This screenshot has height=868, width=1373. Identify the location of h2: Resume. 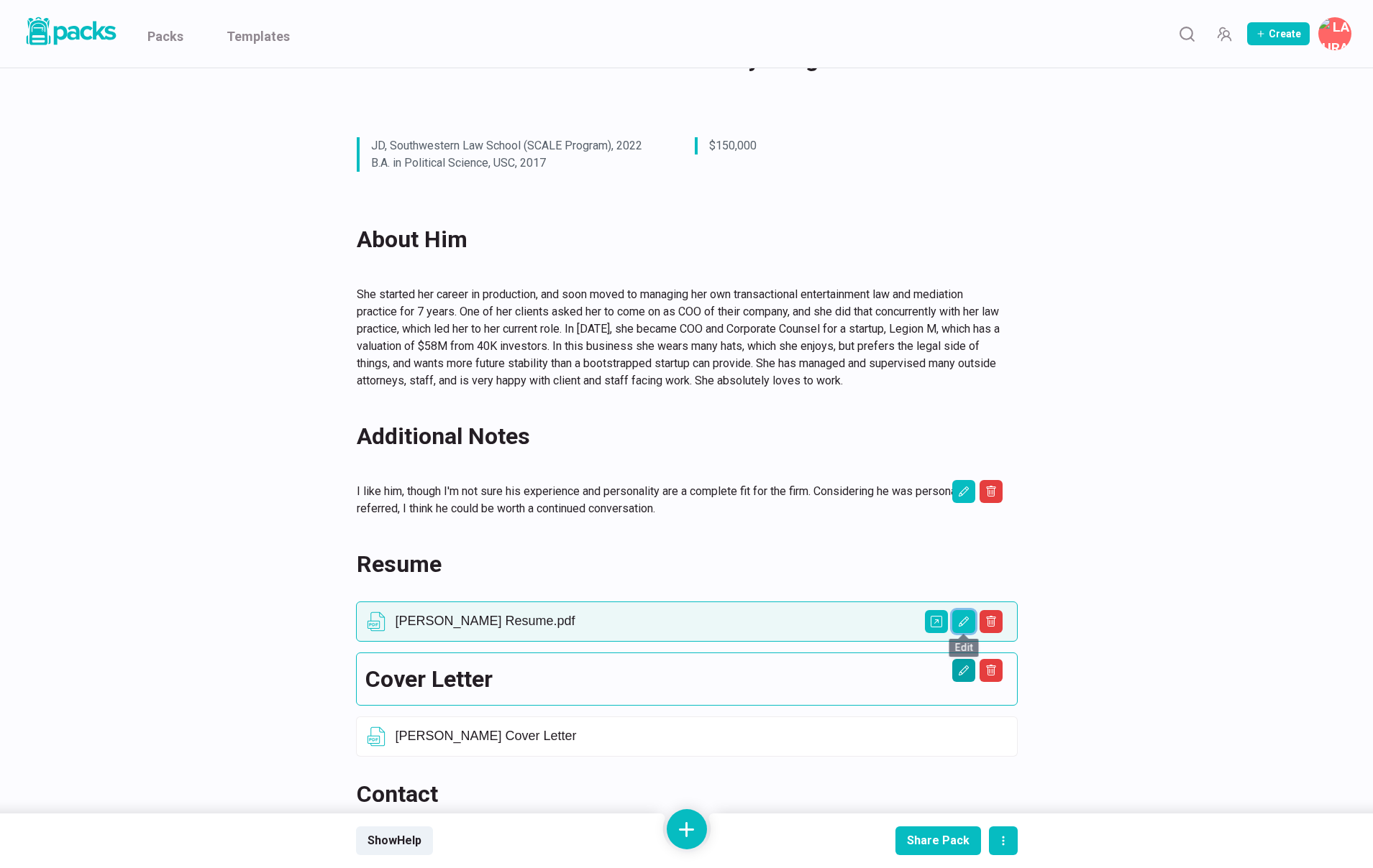
(678, 564).